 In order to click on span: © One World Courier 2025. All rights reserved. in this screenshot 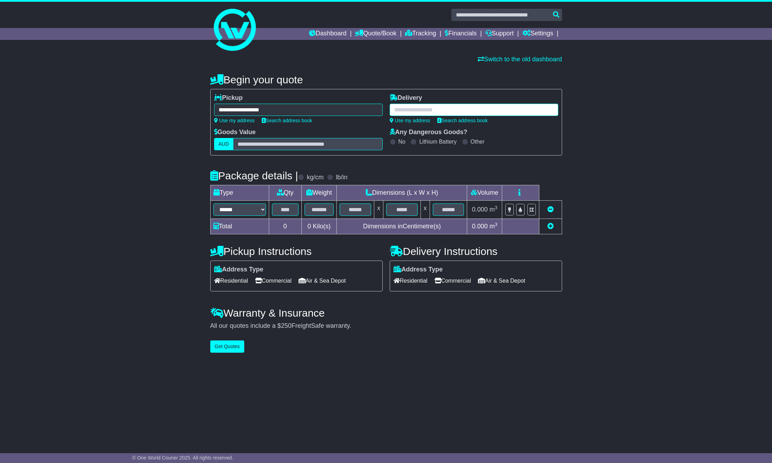, I will do `click(183, 458)`.